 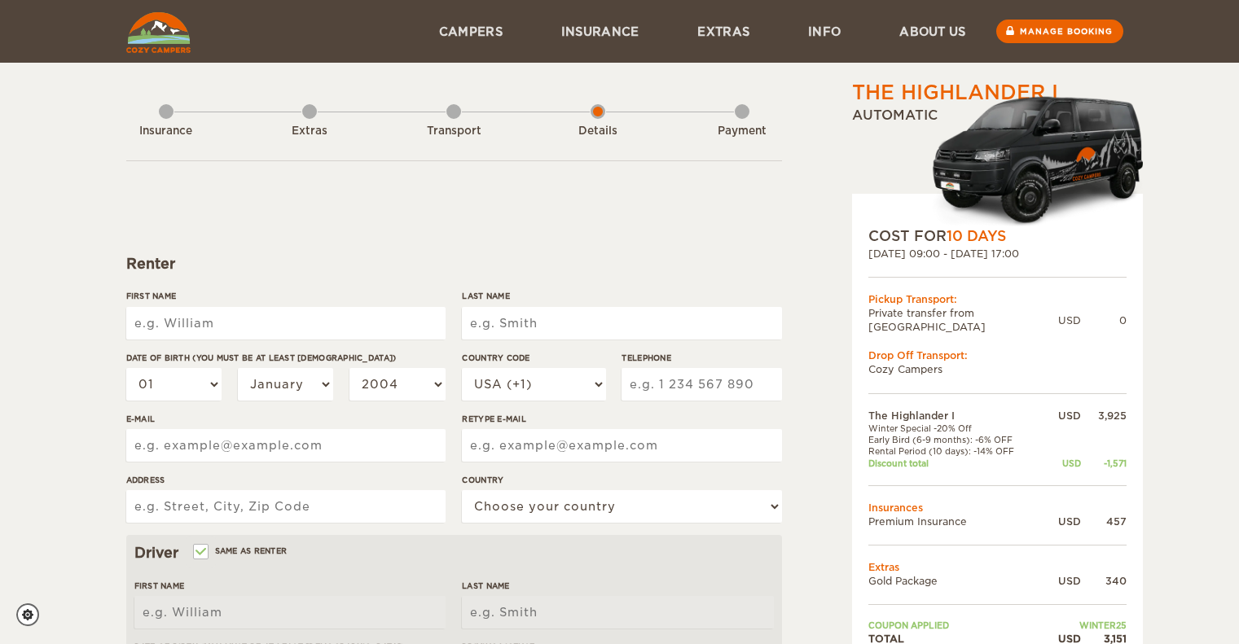 I want to click on div: 457, so click(x=1103, y=521).